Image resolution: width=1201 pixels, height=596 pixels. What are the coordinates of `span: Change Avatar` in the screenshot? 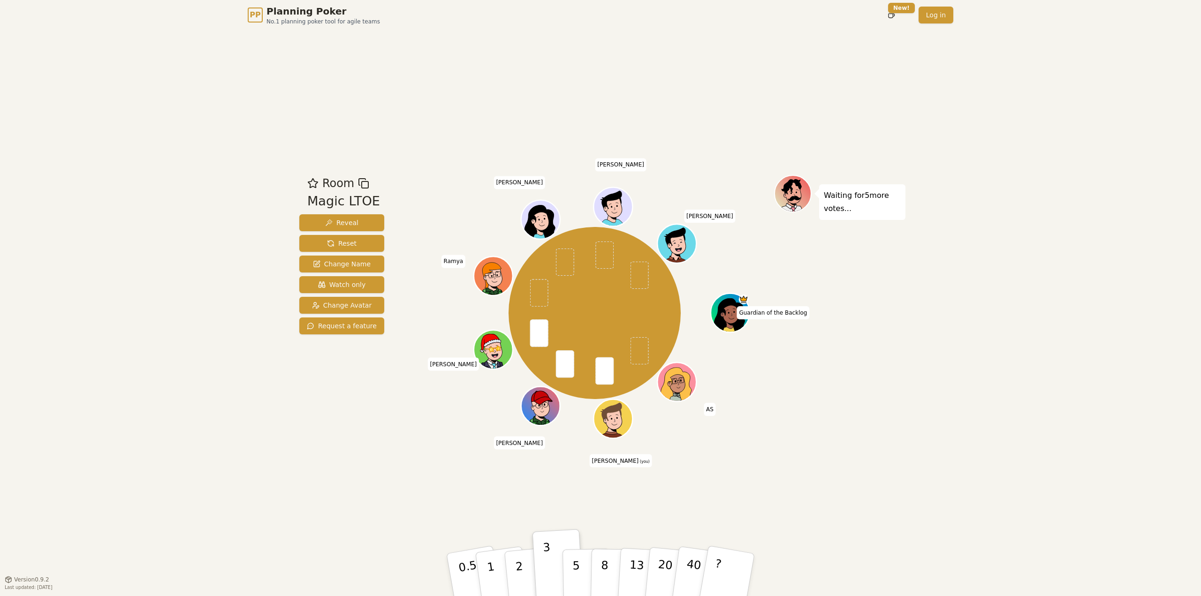 It's located at (342, 305).